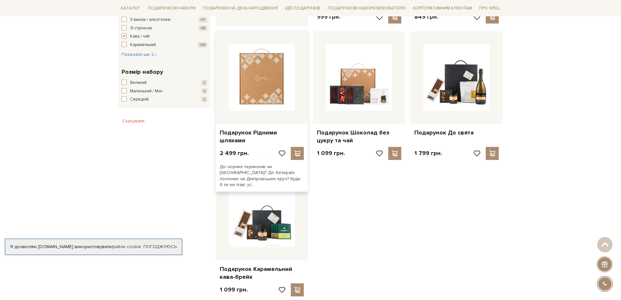 This screenshot has height=300, width=621. Describe the element at coordinates (490, 8) in the screenshot. I see `a: Про Spell` at that location.